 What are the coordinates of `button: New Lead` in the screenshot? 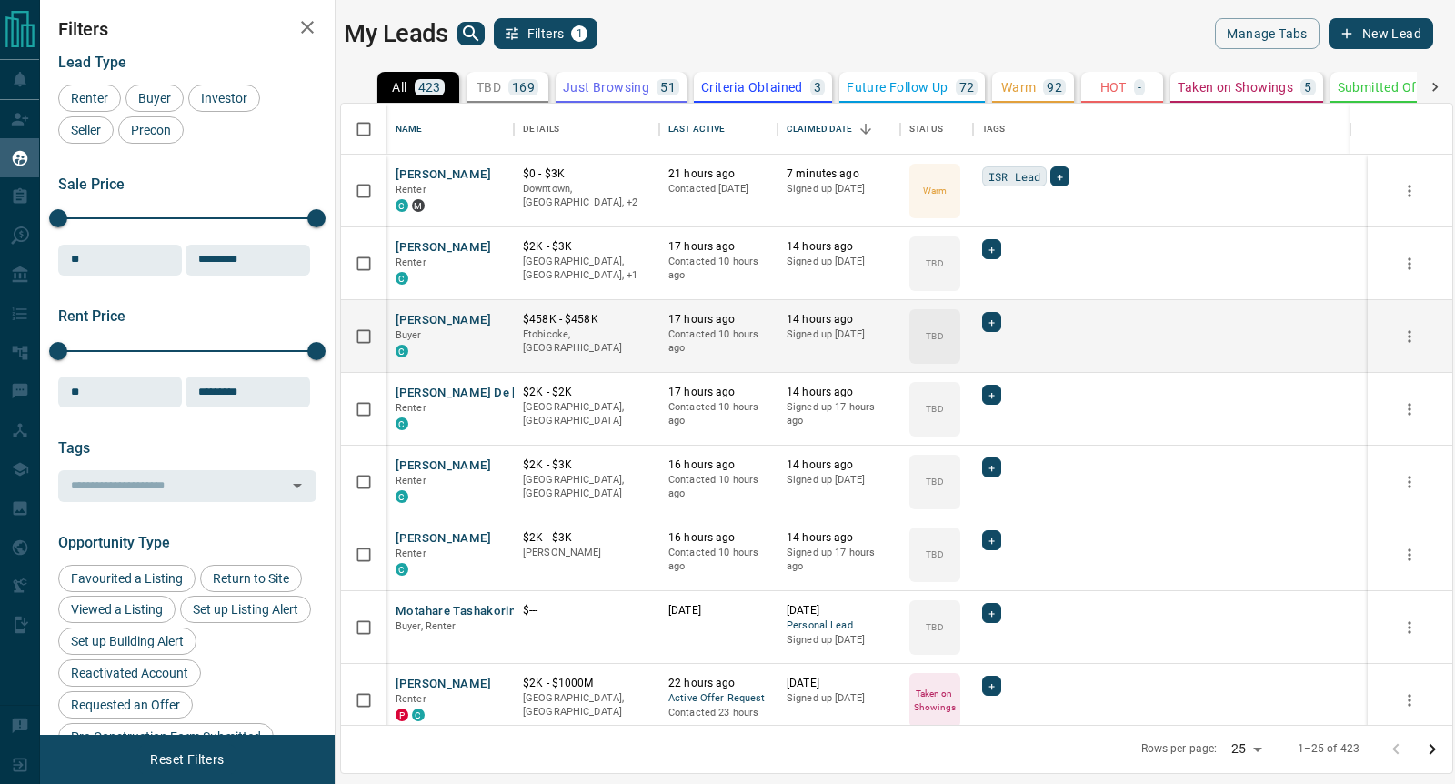 It's located at (1380, 34).